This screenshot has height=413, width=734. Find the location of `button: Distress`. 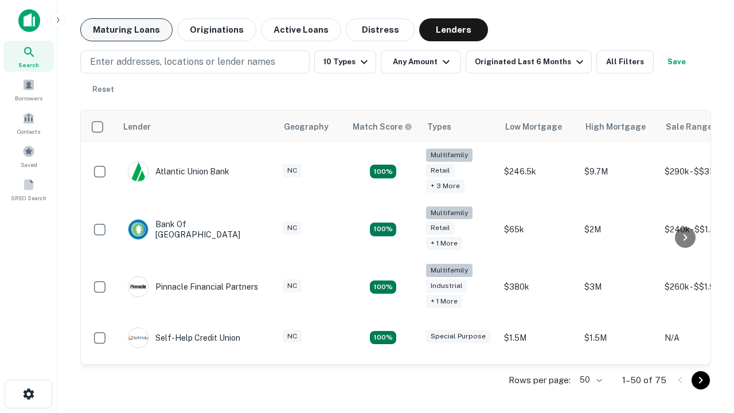

button: Distress is located at coordinates (380, 30).